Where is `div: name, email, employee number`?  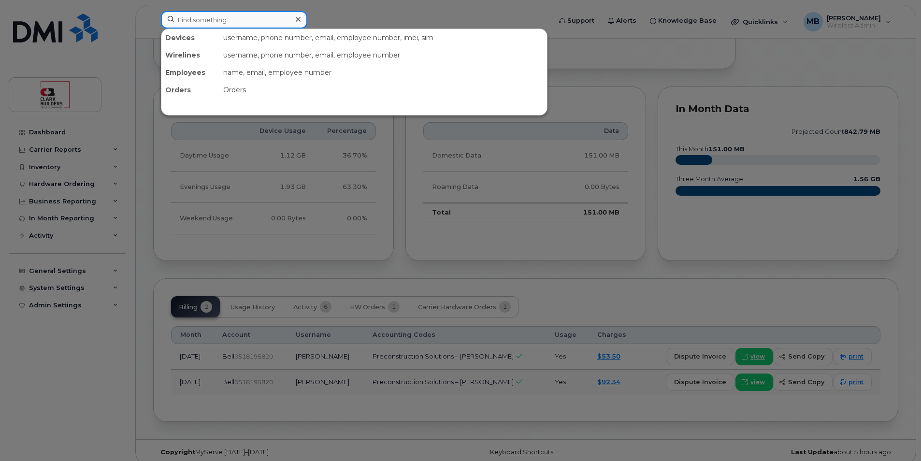
div: name, email, employee number is located at coordinates (383, 72).